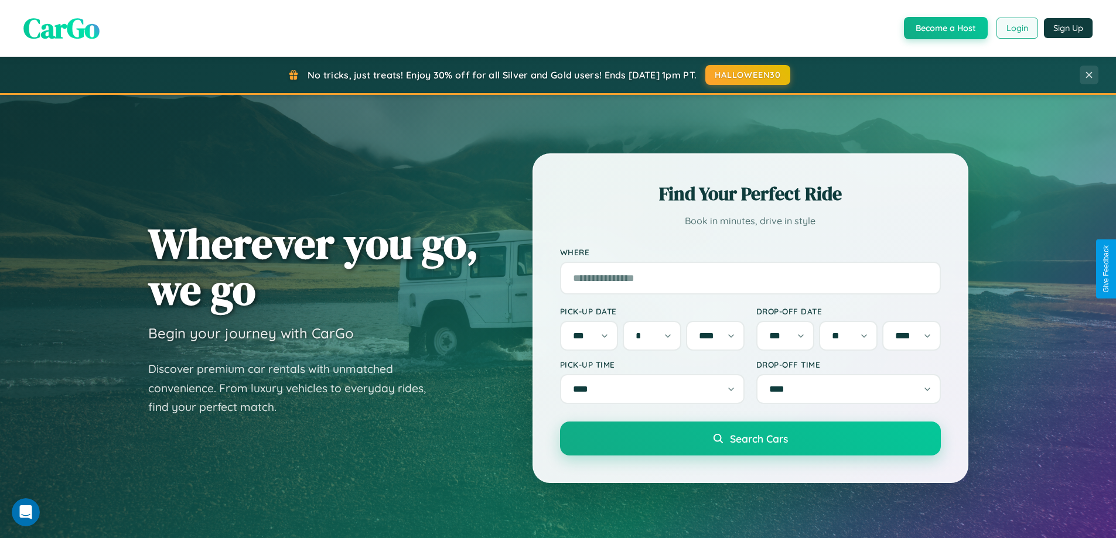  What do you see at coordinates (848, 311) in the screenshot?
I see `label: Drop-off Date` at bounding box center [848, 311].